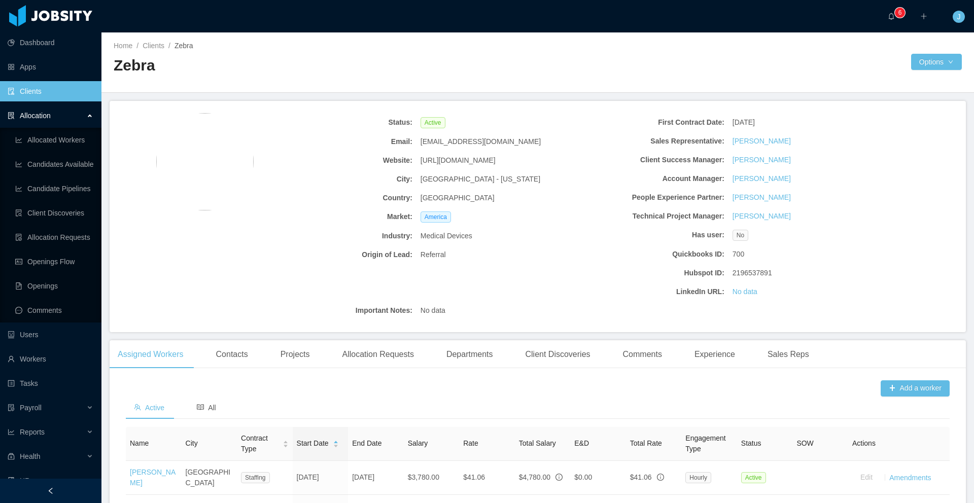 Image resolution: width=974 pixels, height=503 pixels. What do you see at coordinates (255, 478) in the screenshot?
I see `span: Staffing` at bounding box center [255, 478].